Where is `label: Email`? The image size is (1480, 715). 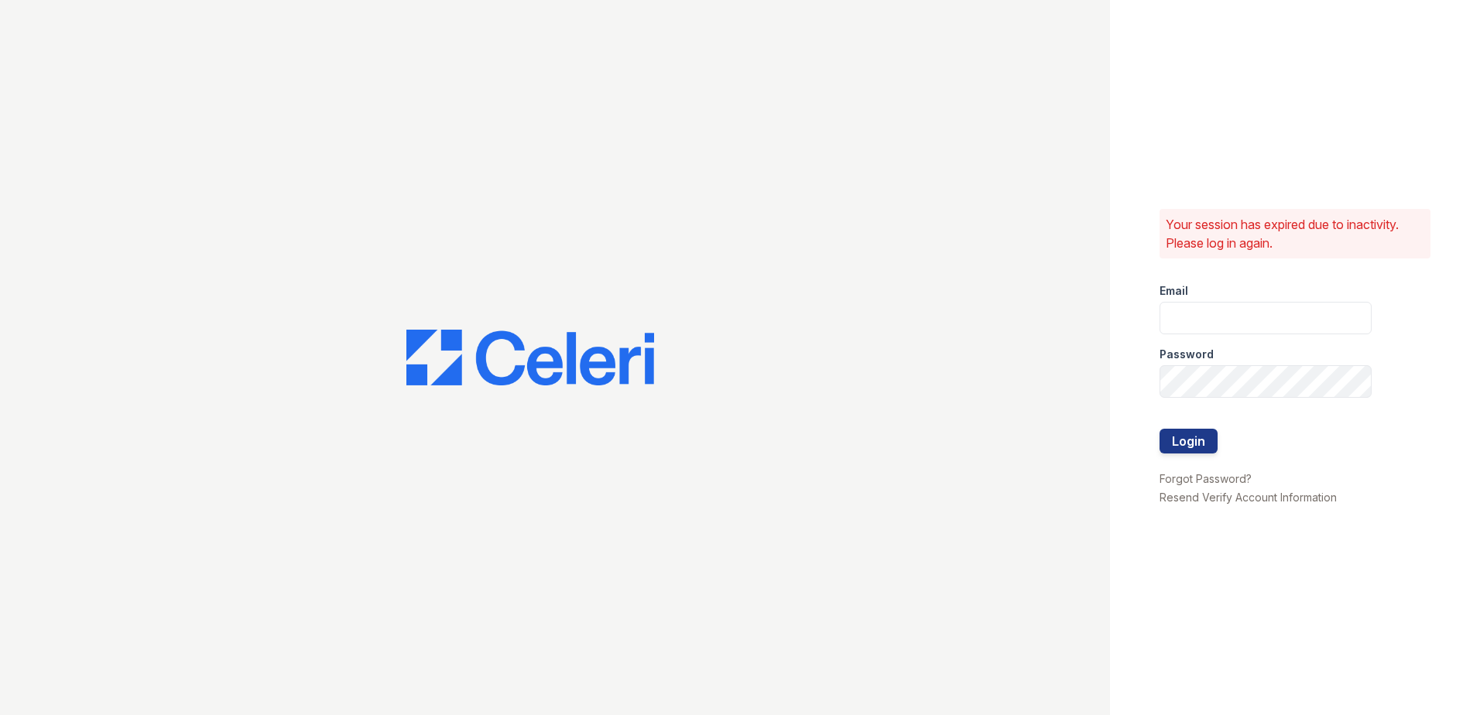 label: Email is located at coordinates (1173, 291).